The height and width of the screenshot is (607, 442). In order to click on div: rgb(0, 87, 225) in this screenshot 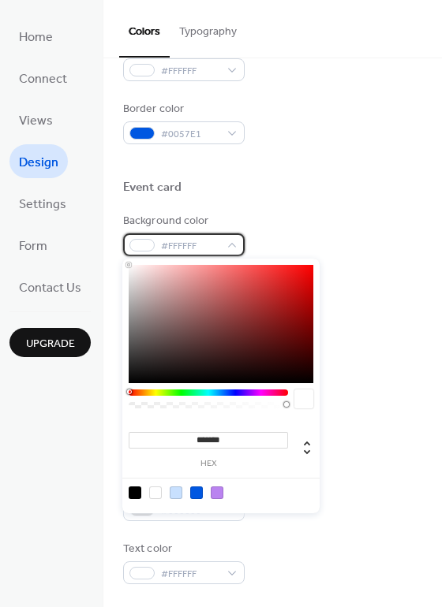, I will do `click(196, 493)`.